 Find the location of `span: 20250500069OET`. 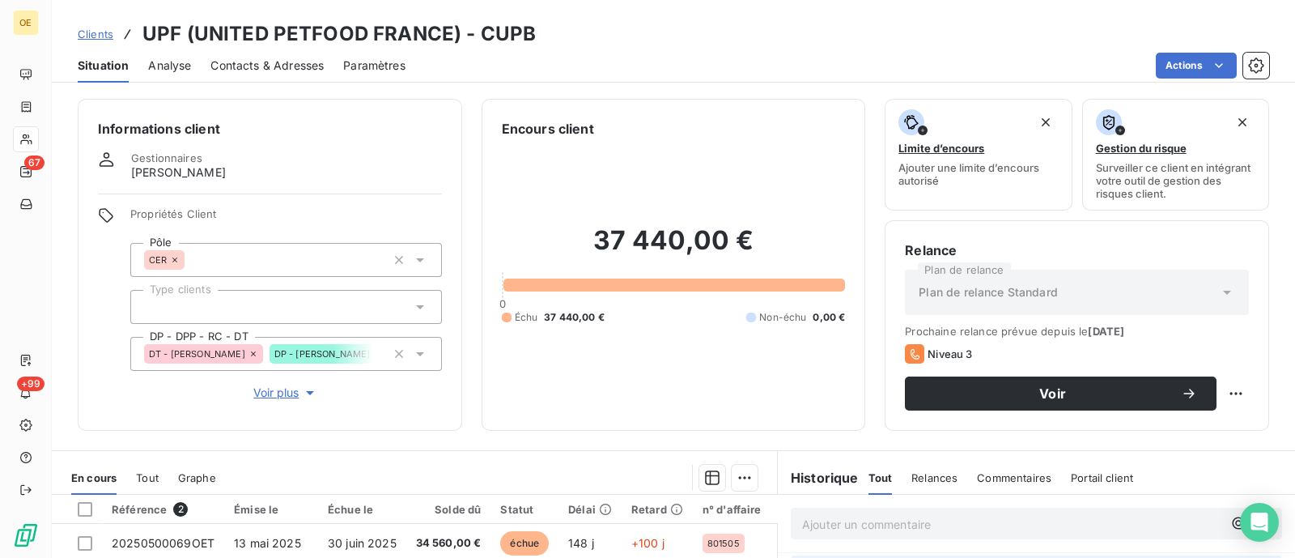

span: 20250500069OET is located at coordinates (163, 542).